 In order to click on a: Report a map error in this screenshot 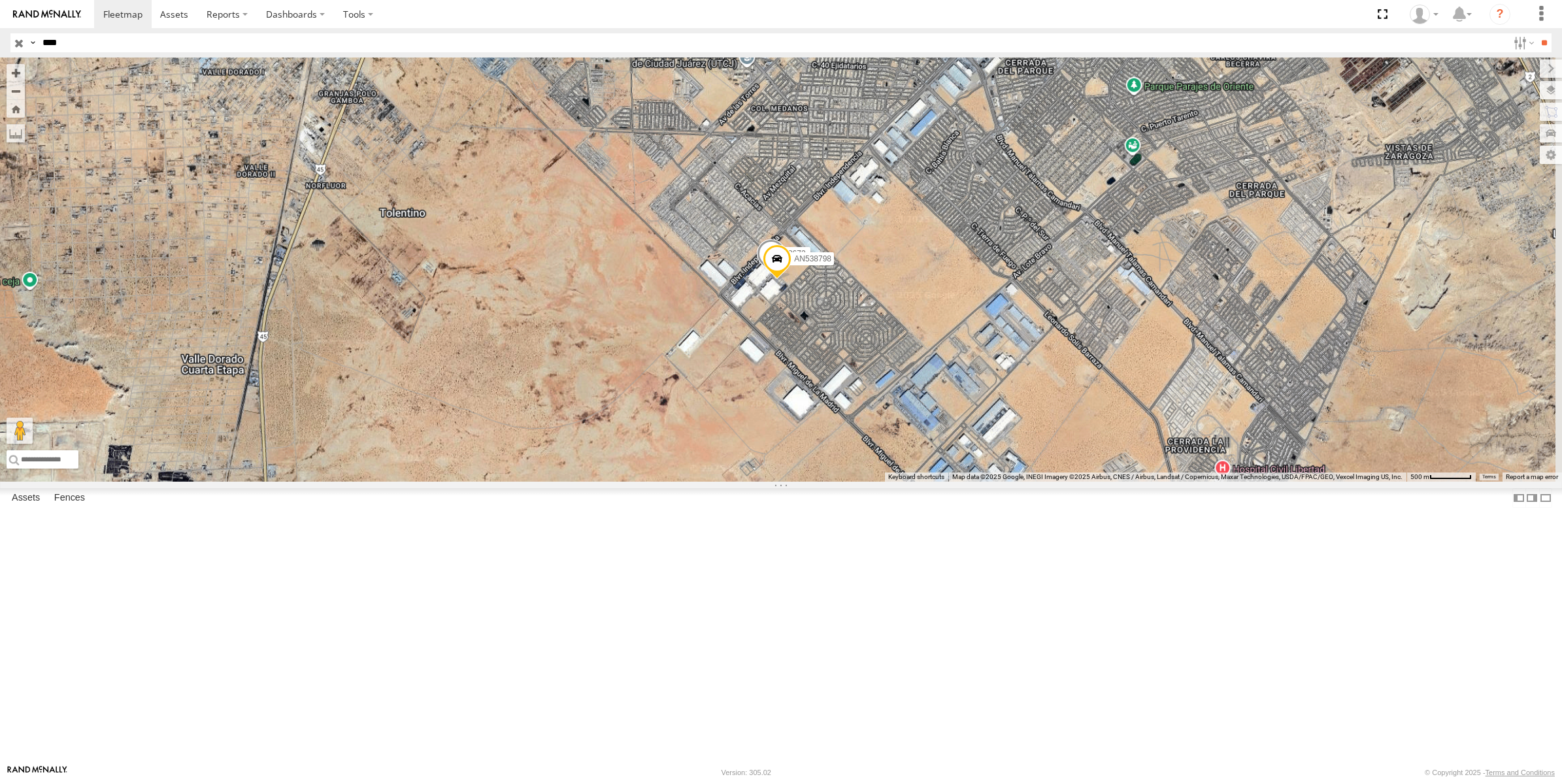, I will do `click(1531, 476)`.